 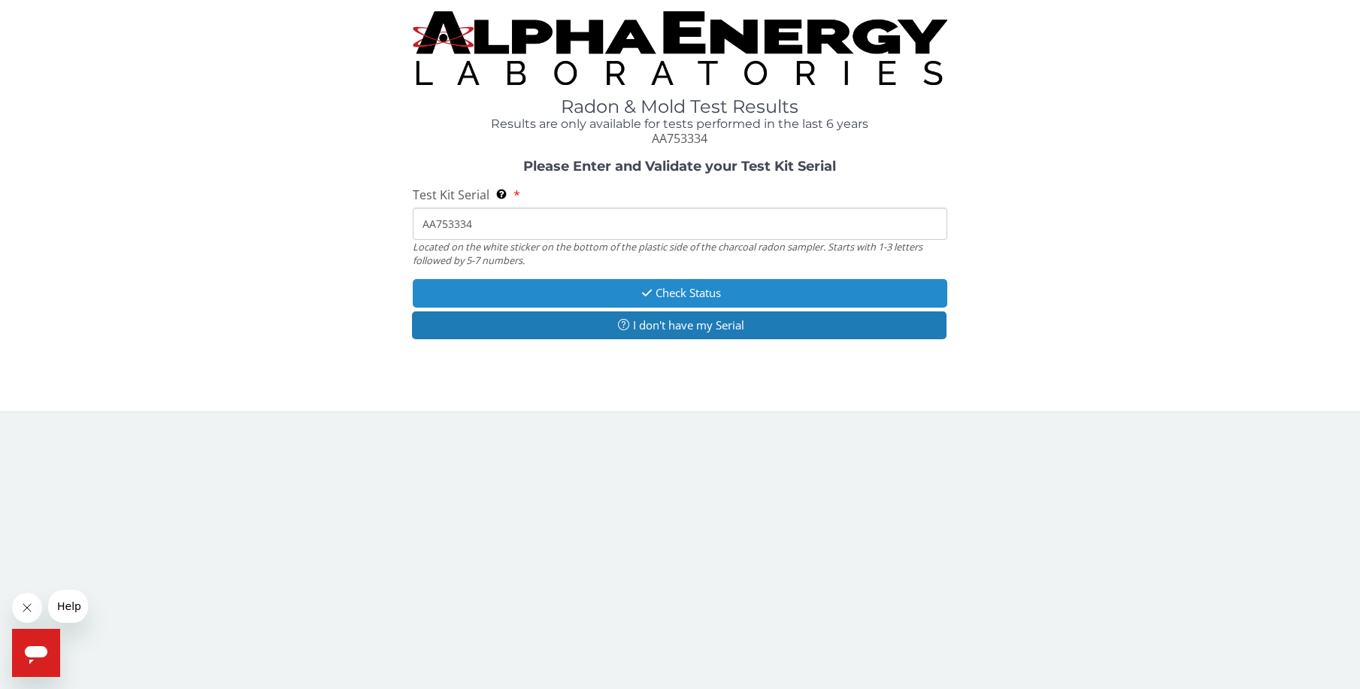 What do you see at coordinates (680, 166) in the screenshot?
I see `strong: Please Enter and Validate your Test Kit Serial` at bounding box center [680, 166].